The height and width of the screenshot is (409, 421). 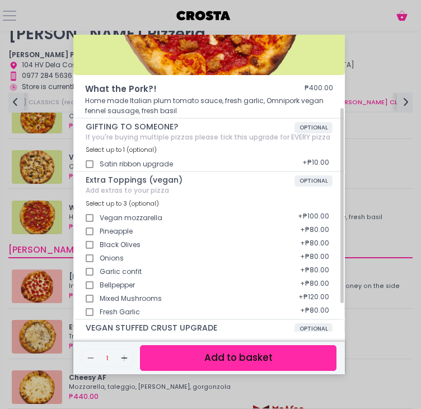 What do you see at coordinates (319, 89) in the screenshot?
I see `div: ₱400.00` at bounding box center [319, 89].